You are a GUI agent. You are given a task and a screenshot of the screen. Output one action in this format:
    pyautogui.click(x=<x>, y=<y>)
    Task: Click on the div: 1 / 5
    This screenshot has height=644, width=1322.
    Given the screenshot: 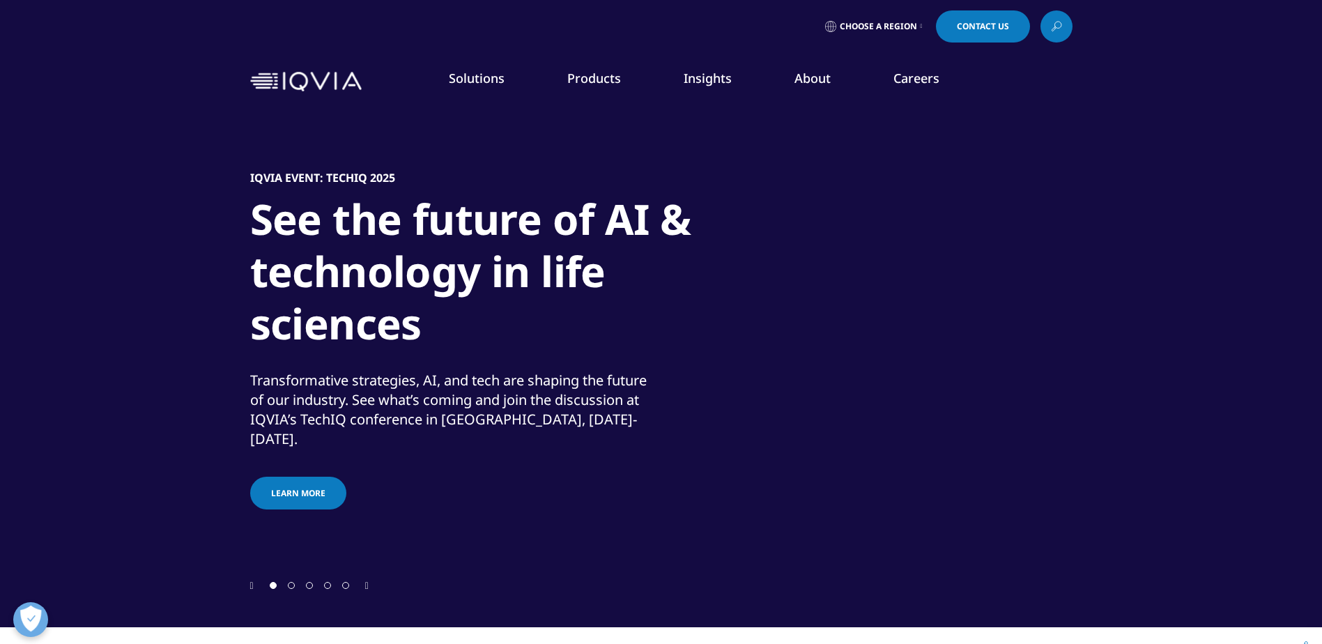 What is the action you would take?
    pyautogui.click(x=662, y=342)
    